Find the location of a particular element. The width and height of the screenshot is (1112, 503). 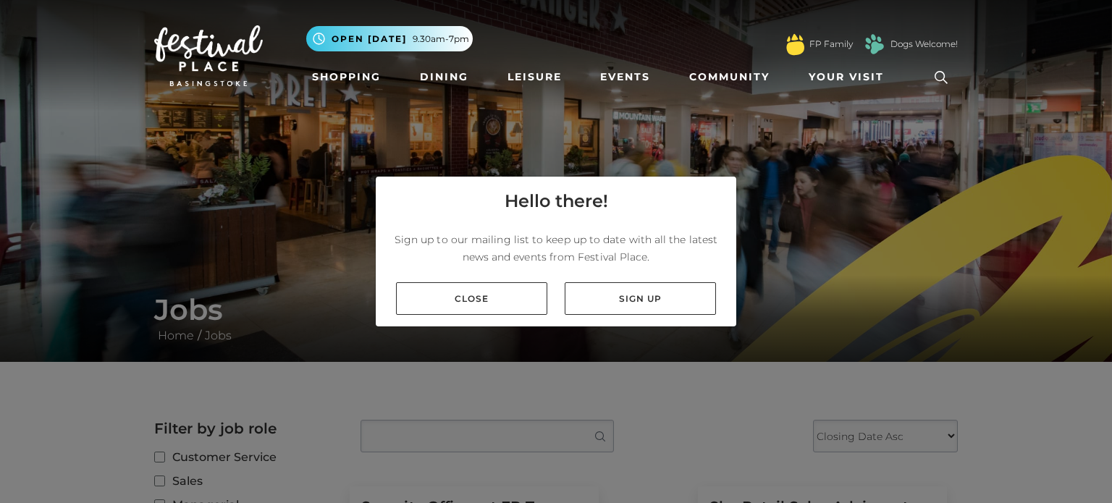

a: Sign up is located at coordinates (640, 298).